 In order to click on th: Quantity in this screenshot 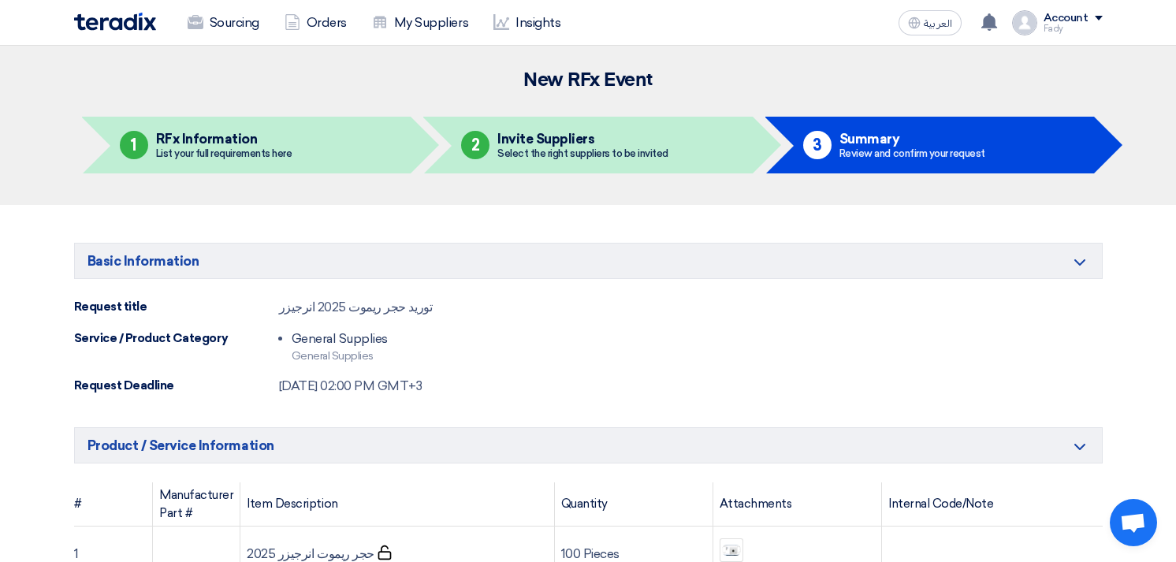, I will do `click(633, 504)`.